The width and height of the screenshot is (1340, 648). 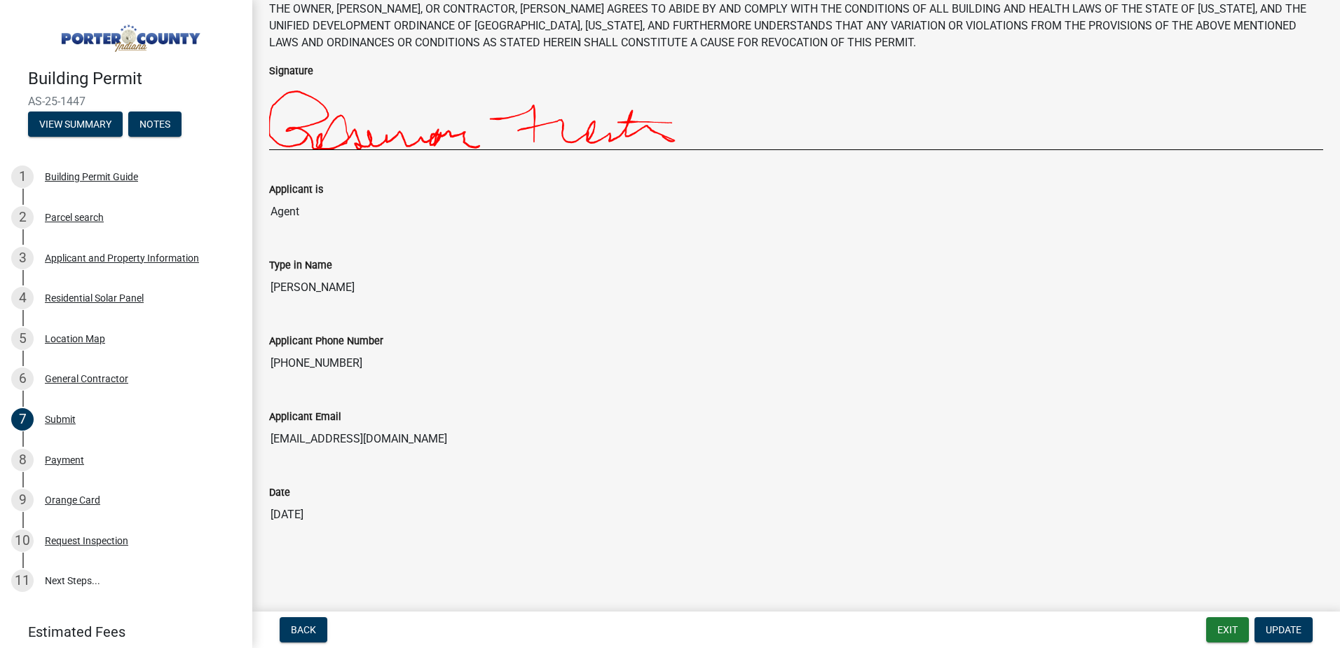 I want to click on span: Update, so click(x=1284, y=629).